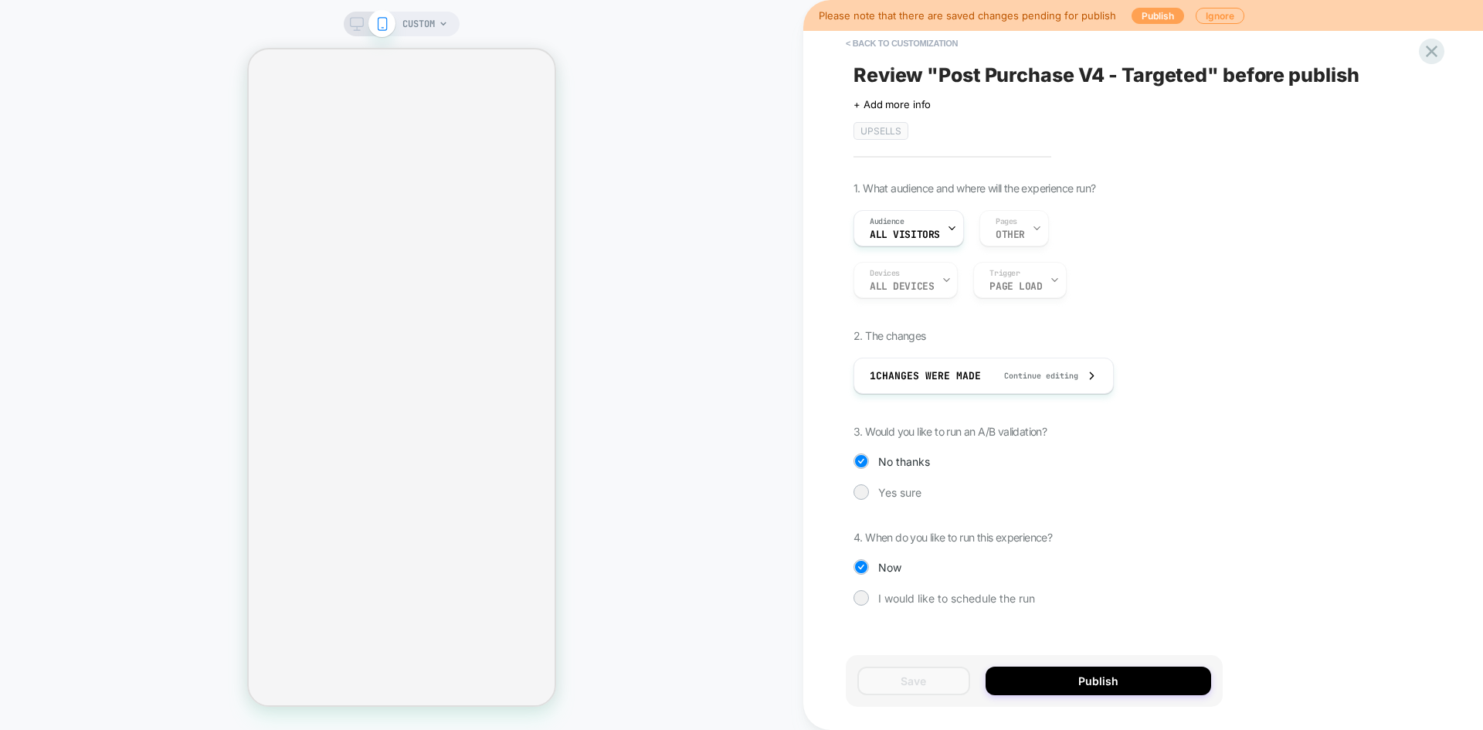 The height and width of the screenshot is (730, 1483). What do you see at coordinates (1034, 375) in the screenshot?
I see `span: Continue editing` at bounding box center [1034, 375].